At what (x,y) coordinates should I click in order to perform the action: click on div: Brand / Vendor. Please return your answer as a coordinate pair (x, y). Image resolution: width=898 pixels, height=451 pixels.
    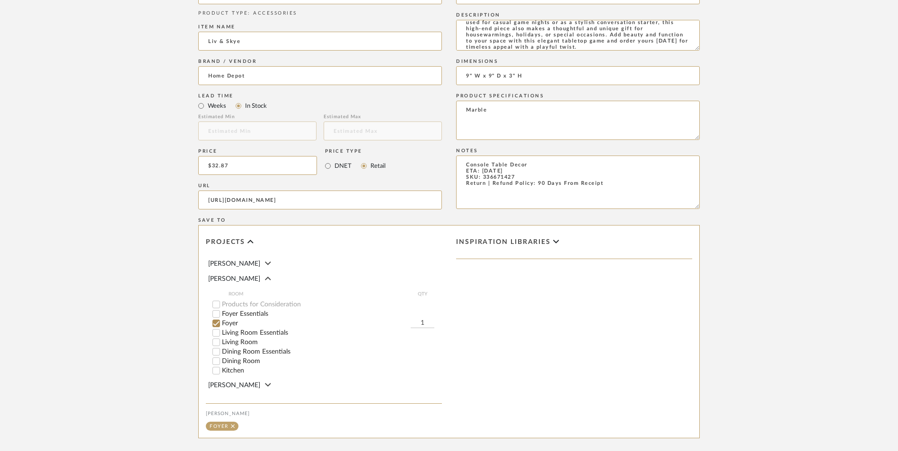
    Looking at the image, I should click on (320, 62).